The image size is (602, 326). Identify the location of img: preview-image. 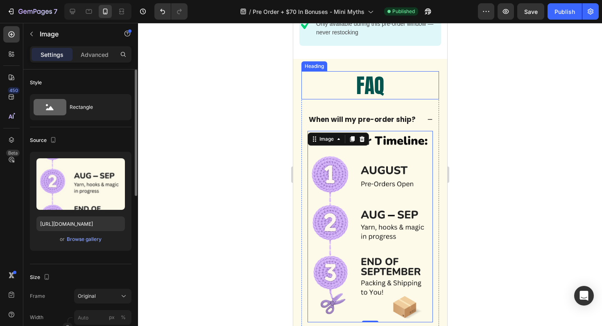
(81, 184).